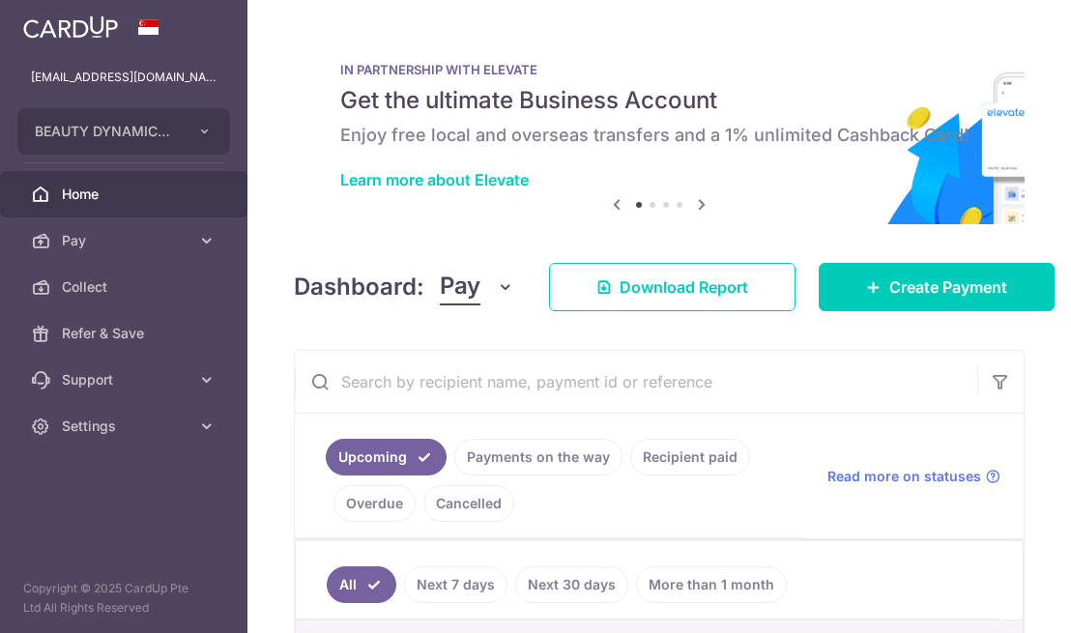  Describe the element at coordinates (477, 287) in the screenshot. I see `button: Pay` at that location.